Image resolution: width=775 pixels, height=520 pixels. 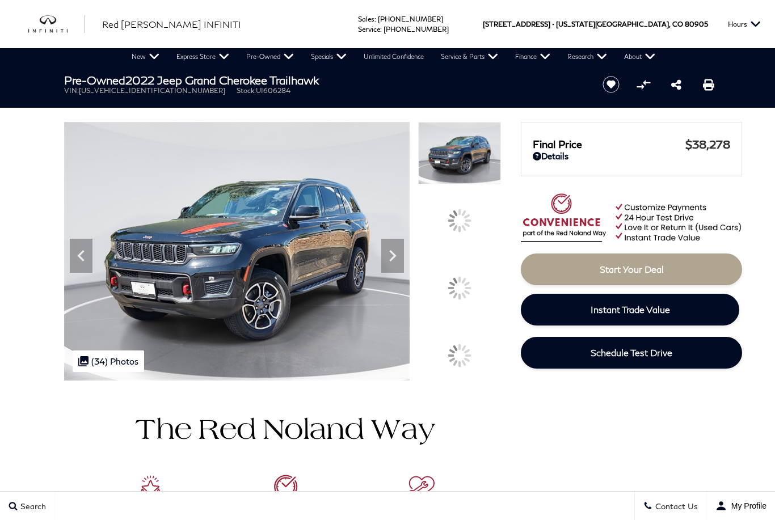 I want to click on span: Contact Us, so click(x=675, y=506).